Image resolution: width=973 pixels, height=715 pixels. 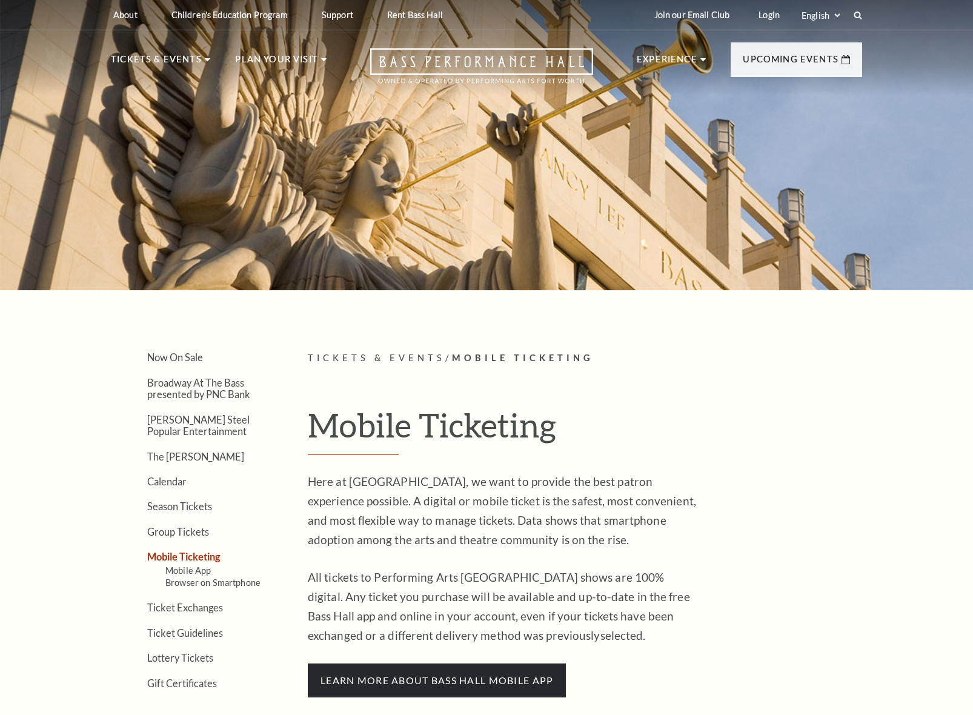 What do you see at coordinates (505, 607) in the screenshot?
I see `p: selected.` at bounding box center [505, 607].